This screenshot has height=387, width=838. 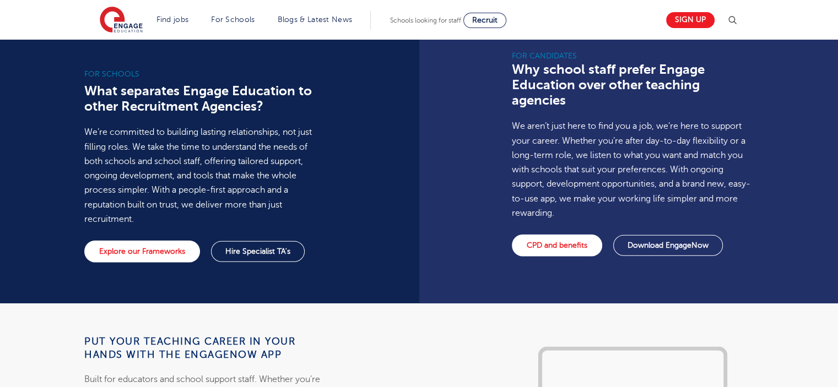 What do you see at coordinates (632, 170) in the screenshot?
I see `p: We aren’t just here to find you a job, we’re here to support your career. Whether you’re after da...` at bounding box center [632, 170].